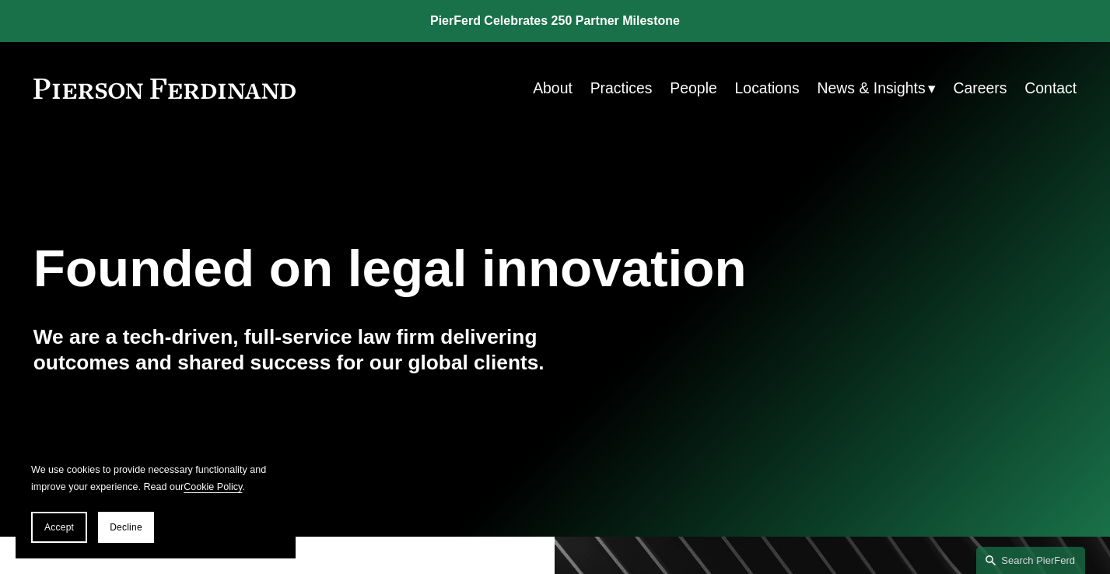 Image resolution: width=1110 pixels, height=574 pixels. I want to click on h1: Founded on legal innovation, so click(468, 267).